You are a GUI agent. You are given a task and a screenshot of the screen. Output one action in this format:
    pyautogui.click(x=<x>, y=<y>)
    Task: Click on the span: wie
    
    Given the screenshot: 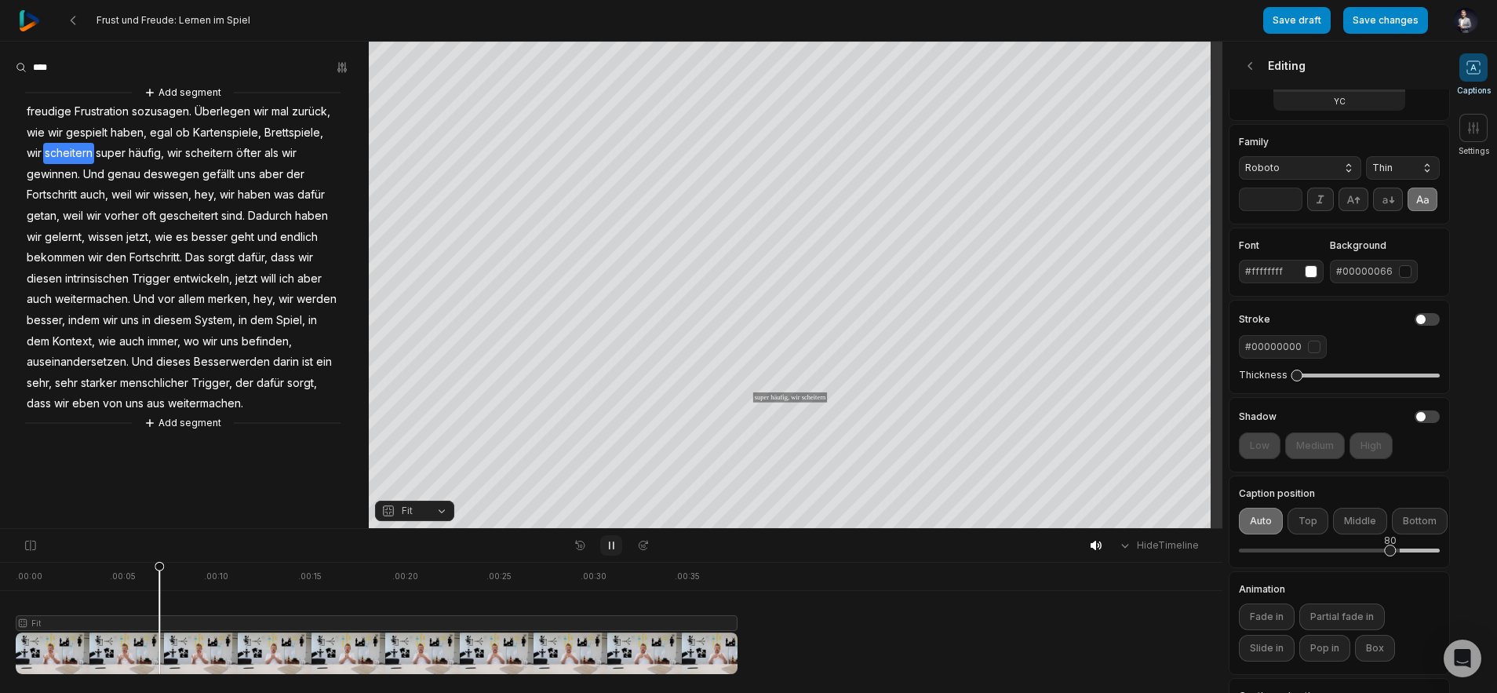 What is the action you would take?
    pyautogui.click(x=35, y=133)
    